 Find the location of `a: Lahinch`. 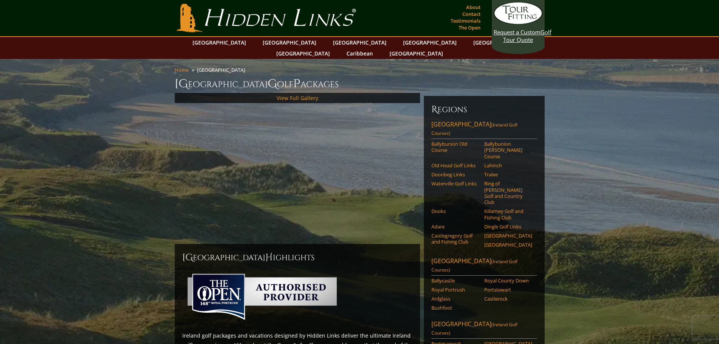

a: Lahinch is located at coordinates (508, 165).